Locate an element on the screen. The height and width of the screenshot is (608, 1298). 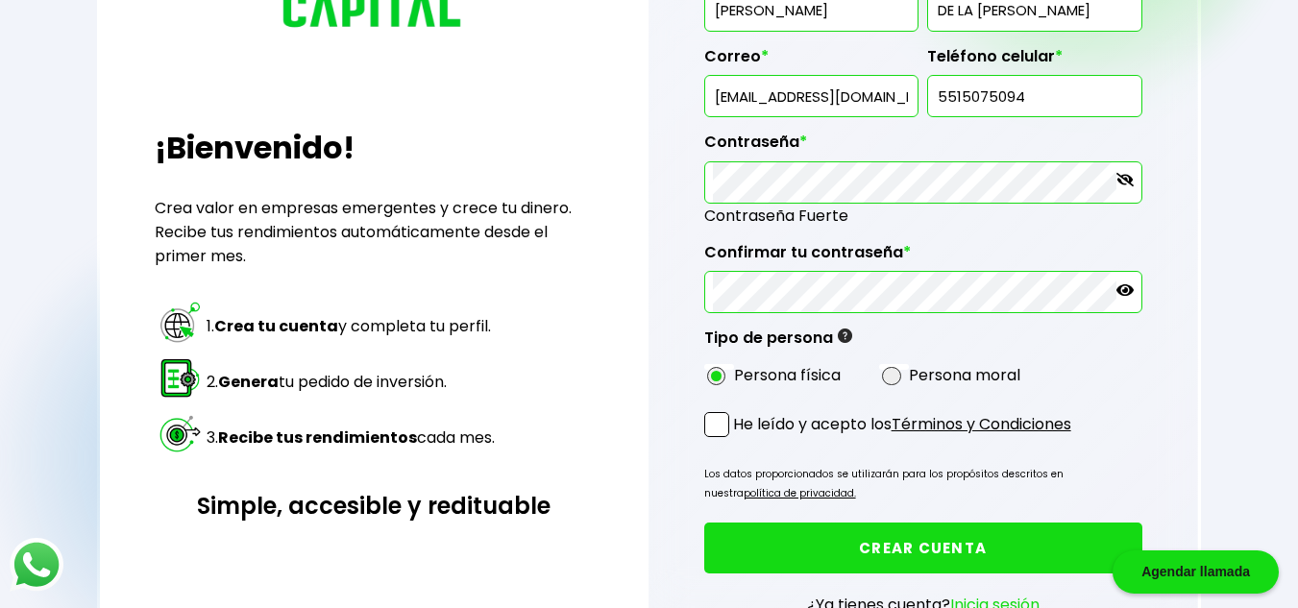
p: He leído y acepto los is located at coordinates (902, 424).